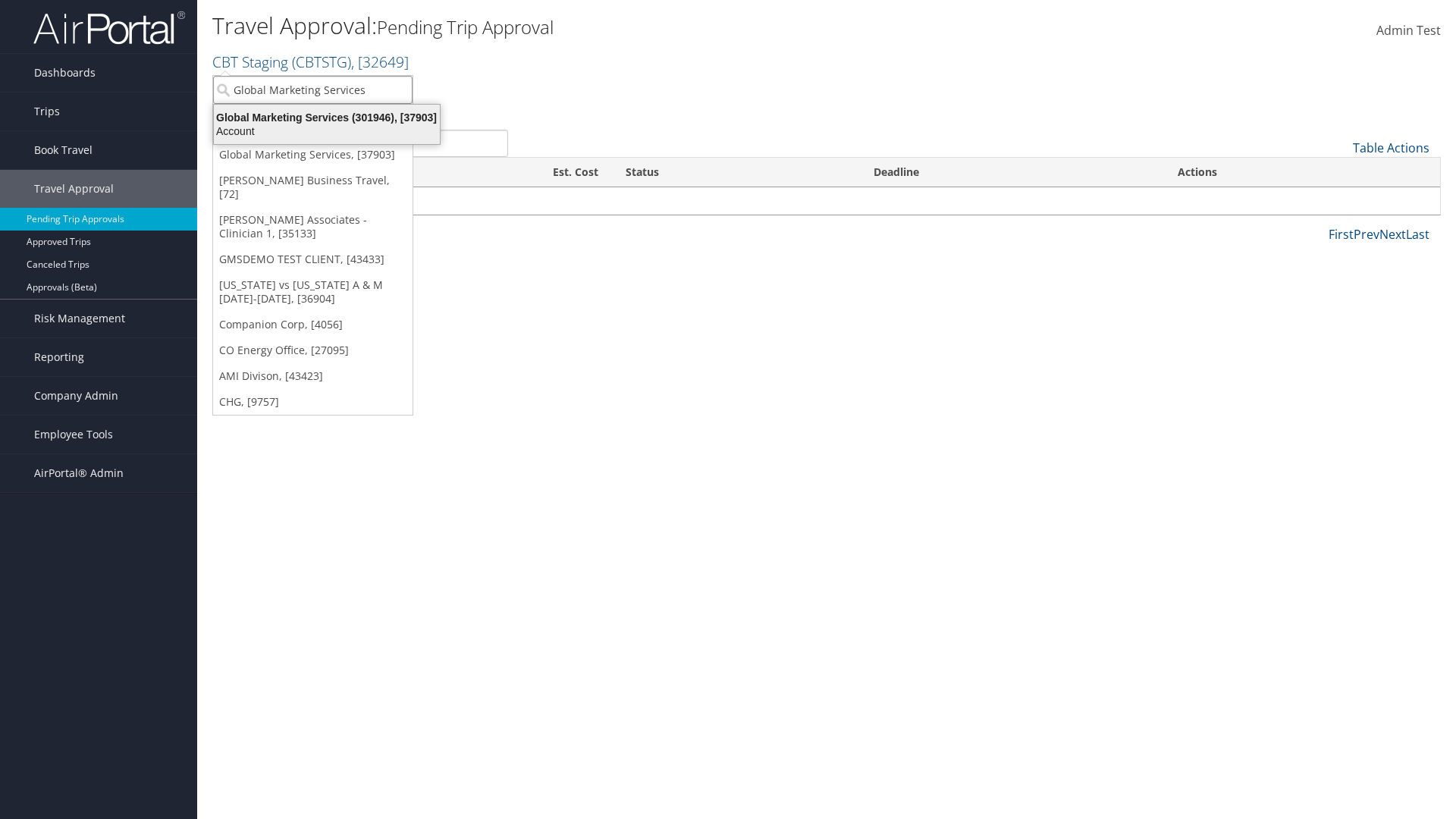 This screenshot has height=819, width=1456. Describe the element at coordinates (313, 377) in the screenshot. I see `a: AMI Divison, [43423]` at that location.